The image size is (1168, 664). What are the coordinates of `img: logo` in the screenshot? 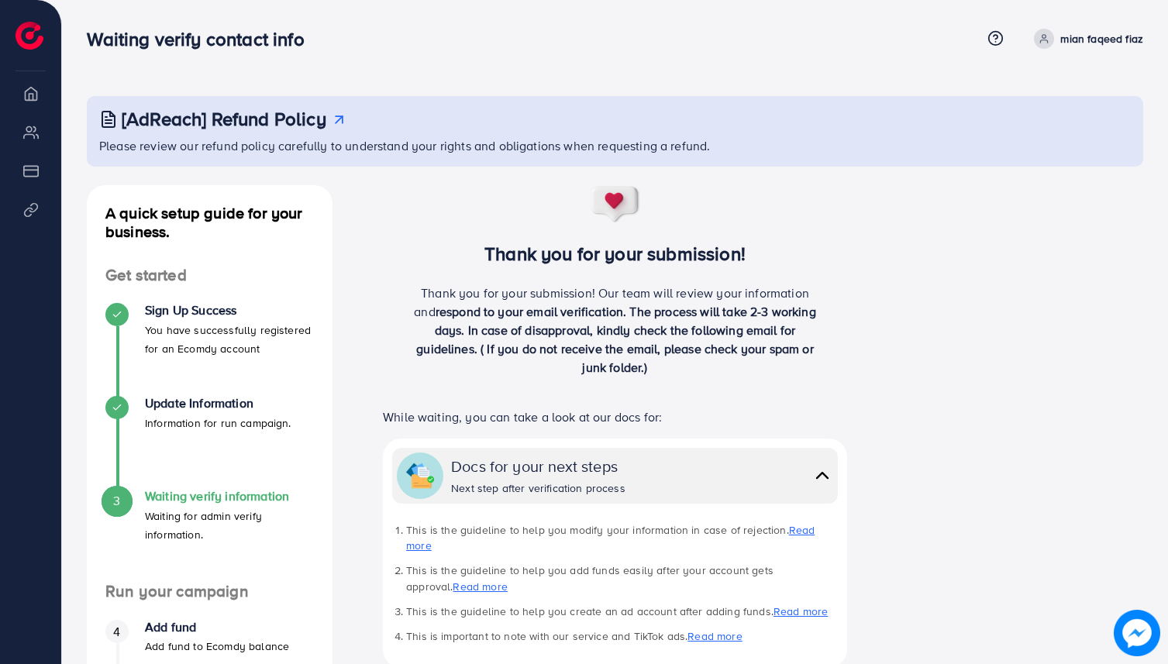 It's located at (29, 36).